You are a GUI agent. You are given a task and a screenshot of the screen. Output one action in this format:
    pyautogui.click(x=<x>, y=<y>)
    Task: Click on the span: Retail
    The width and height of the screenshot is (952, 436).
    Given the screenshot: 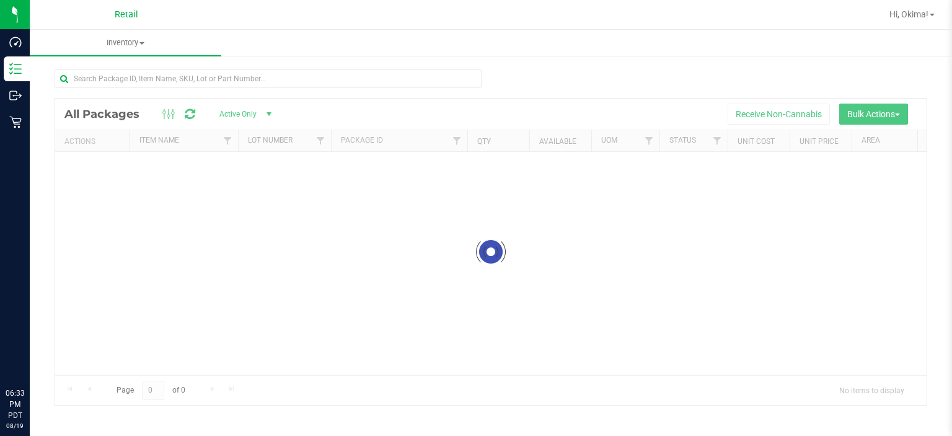 What is the action you would take?
    pyautogui.click(x=126, y=14)
    